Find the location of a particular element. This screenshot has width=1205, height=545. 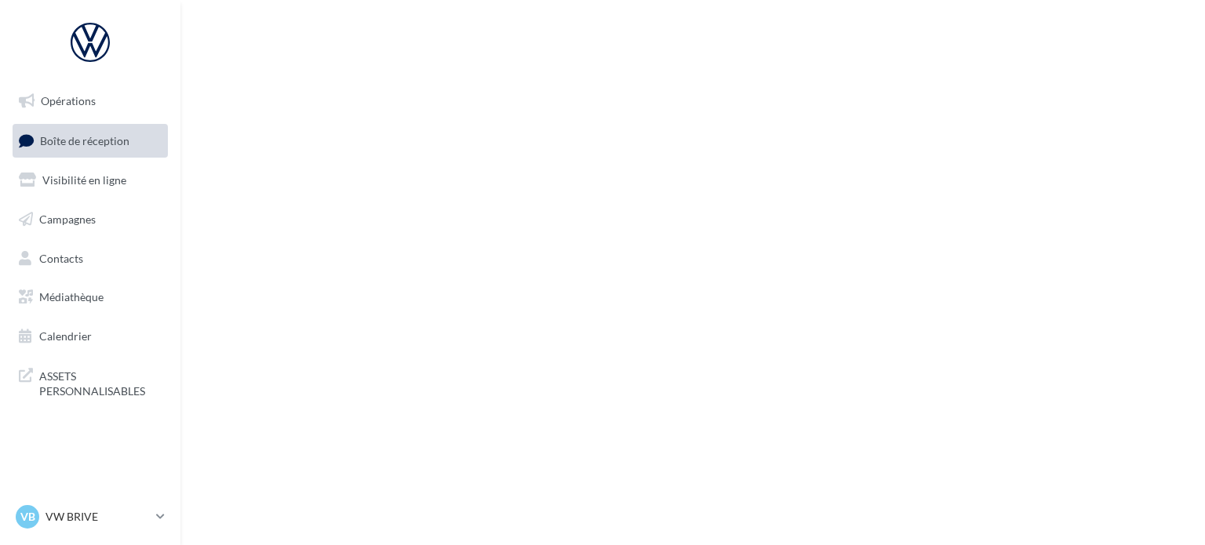

a: Campagnes is located at coordinates (90, 220).